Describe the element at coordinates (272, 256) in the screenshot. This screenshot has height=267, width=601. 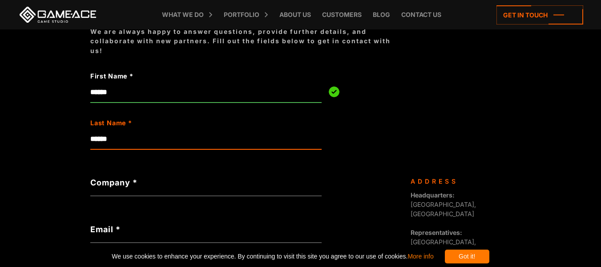
I see `span: We use cookies to enhance your experience. By continuing to visit this site you agree to our use ...` at that location.